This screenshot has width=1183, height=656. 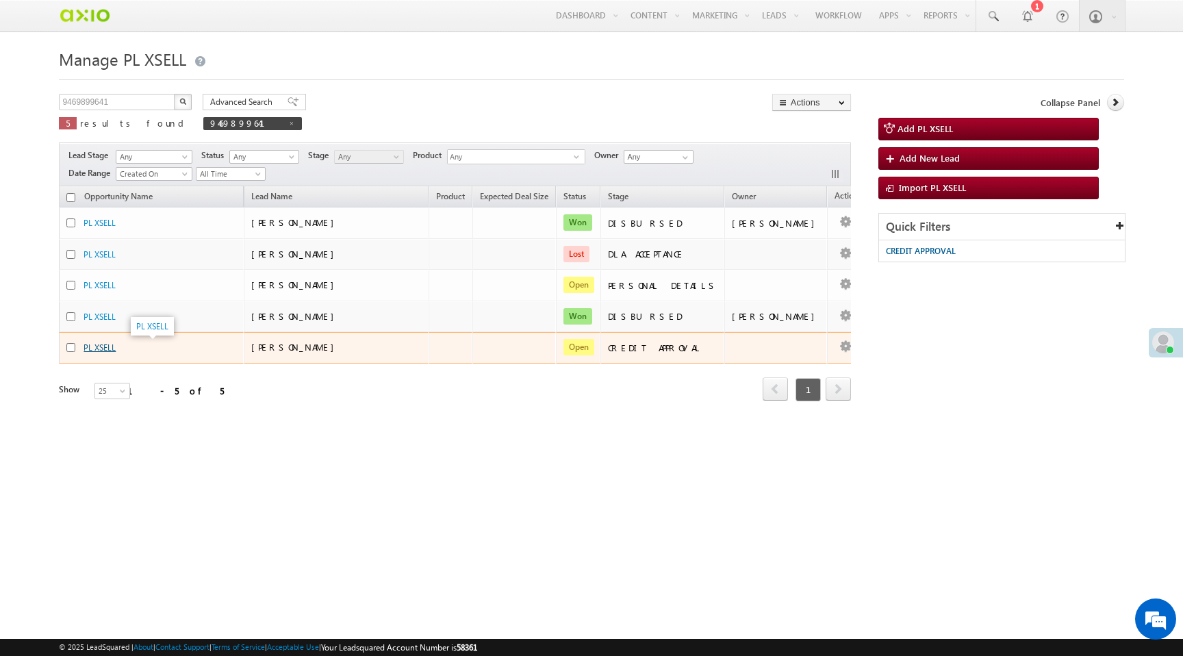 What do you see at coordinates (272, 198) in the screenshot?
I see `span: Lead Name` at bounding box center [272, 198].